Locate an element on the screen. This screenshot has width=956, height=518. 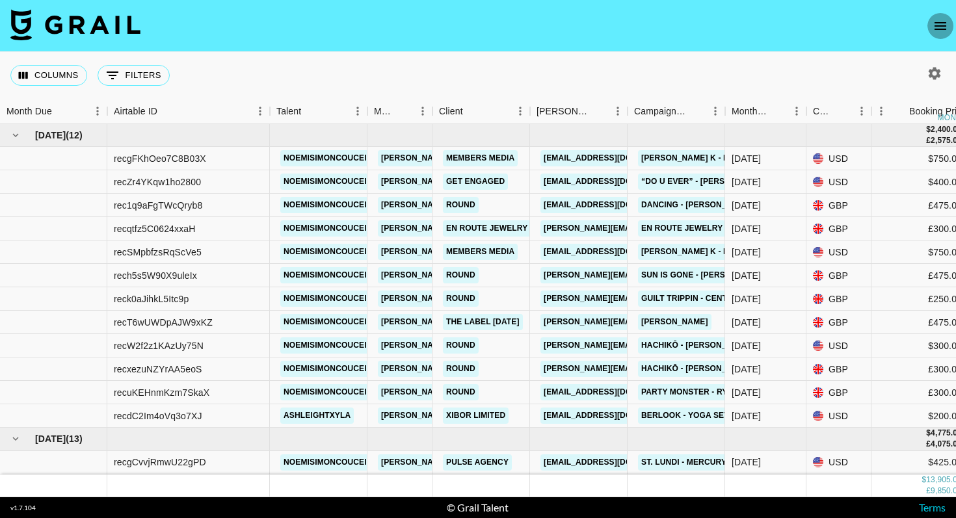
div: recuKEHnmKzm7SkaX is located at coordinates (161, 393).